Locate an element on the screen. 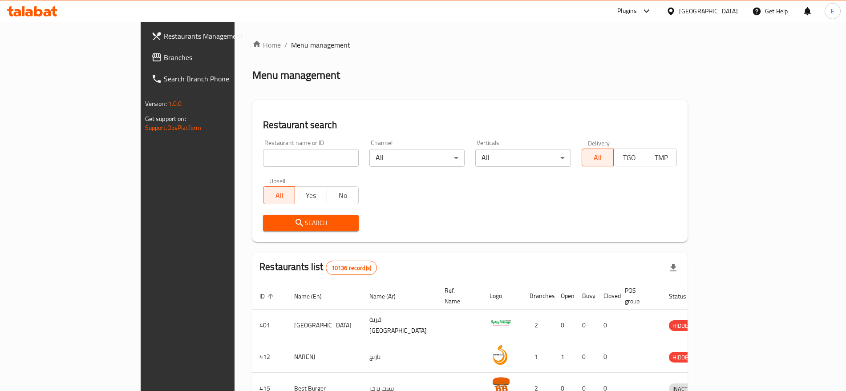 The height and width of the screenshot is (391, 846). a: Branches is located at coordinates (213, 57).